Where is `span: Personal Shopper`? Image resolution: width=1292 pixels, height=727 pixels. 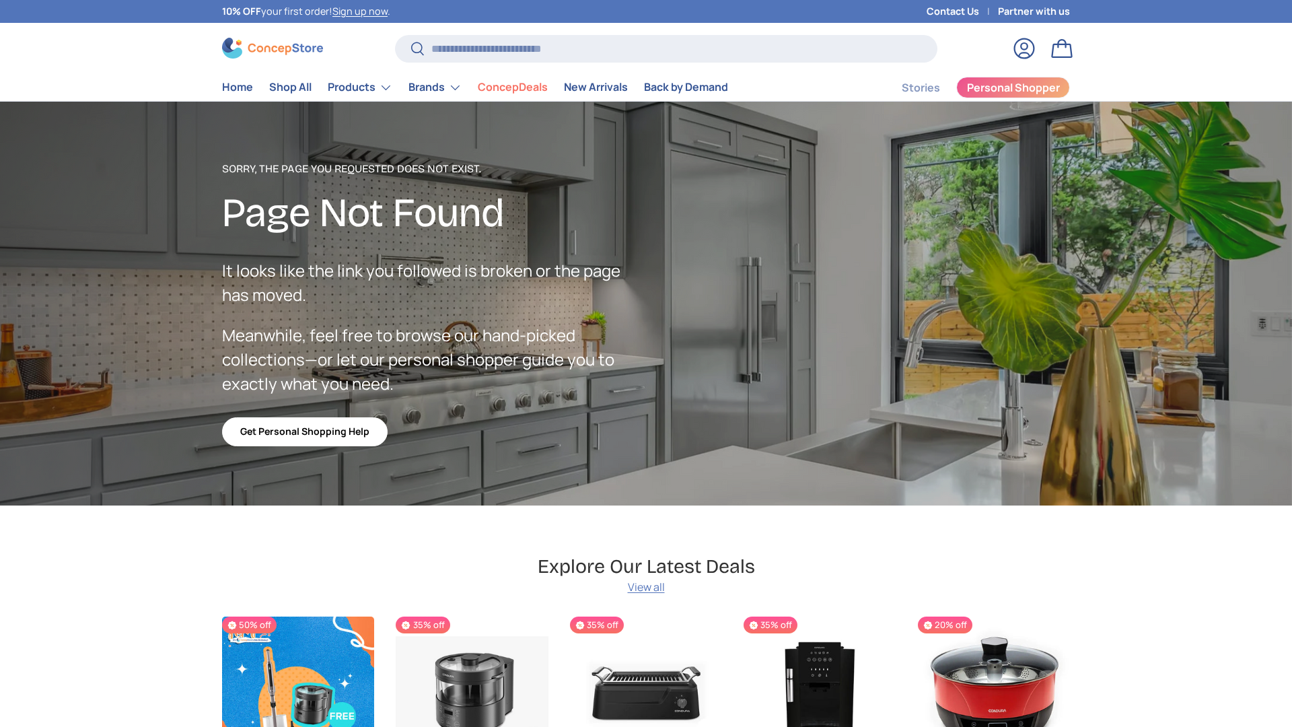
span: Personal Shopper is located at coordinates (1013, 87).